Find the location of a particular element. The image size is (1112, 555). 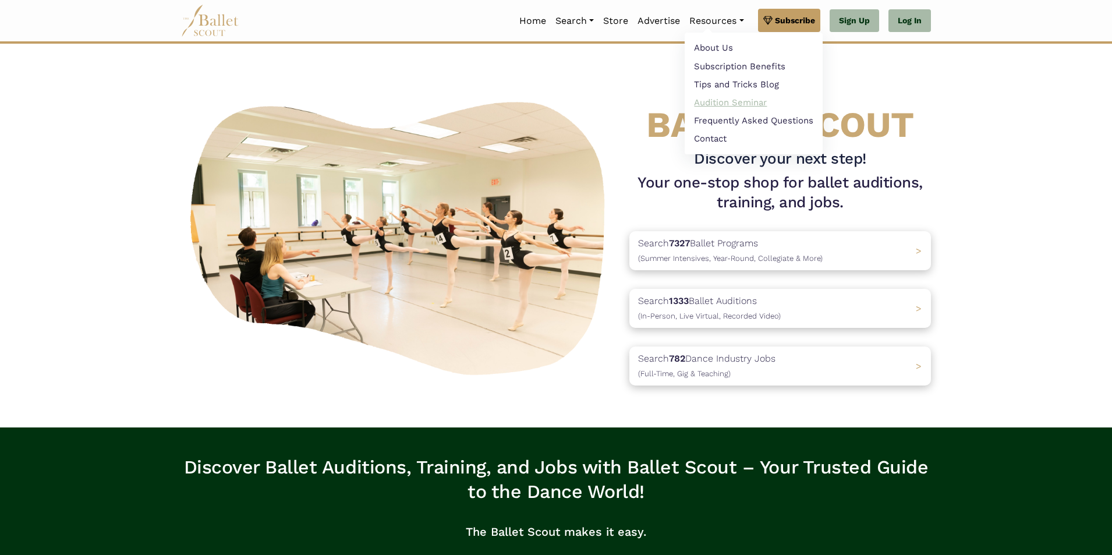

a: Search is located at coordinates (575, 21).